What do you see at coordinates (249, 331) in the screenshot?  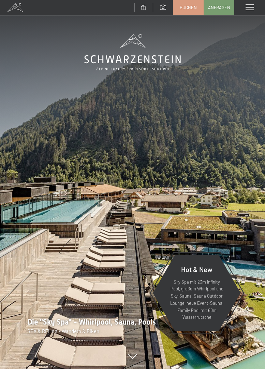 I see `span: 8` at bounding box center [249, 331].